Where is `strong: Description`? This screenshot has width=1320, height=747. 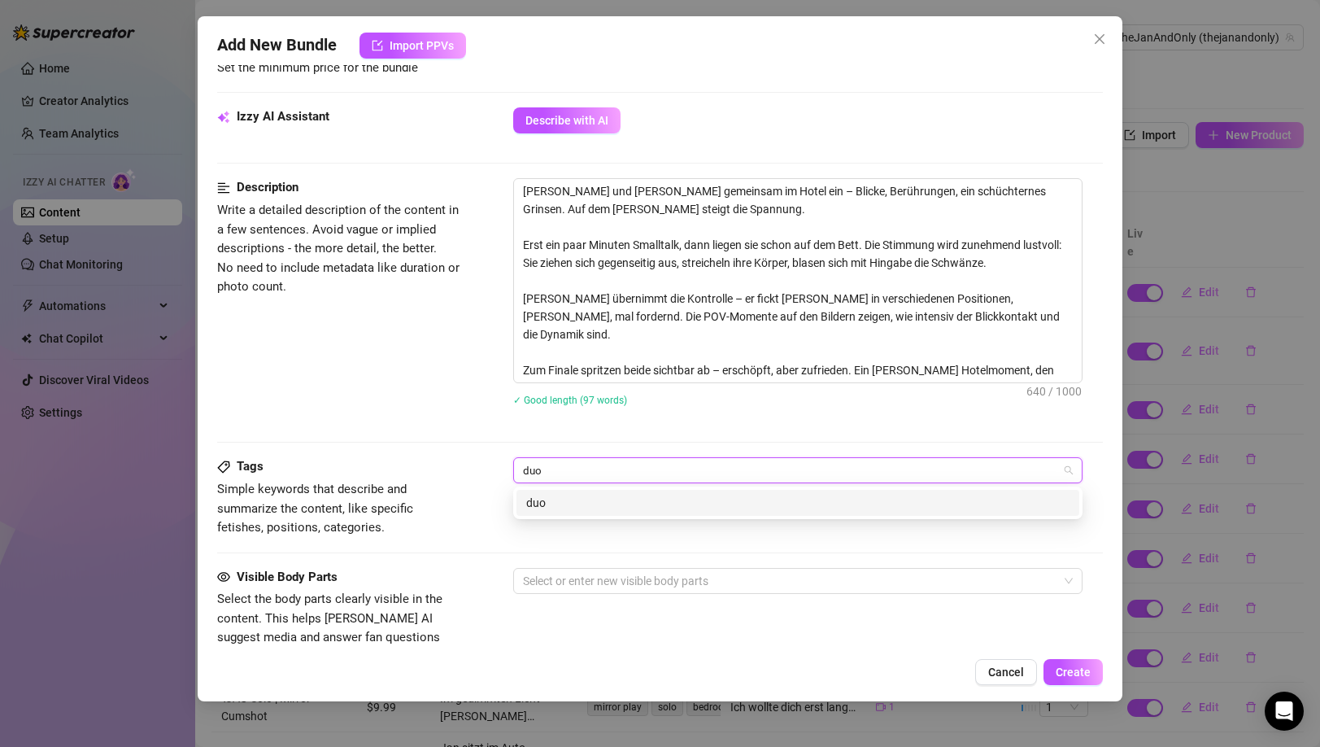 strong: Description is located at coordinates (268, 187).